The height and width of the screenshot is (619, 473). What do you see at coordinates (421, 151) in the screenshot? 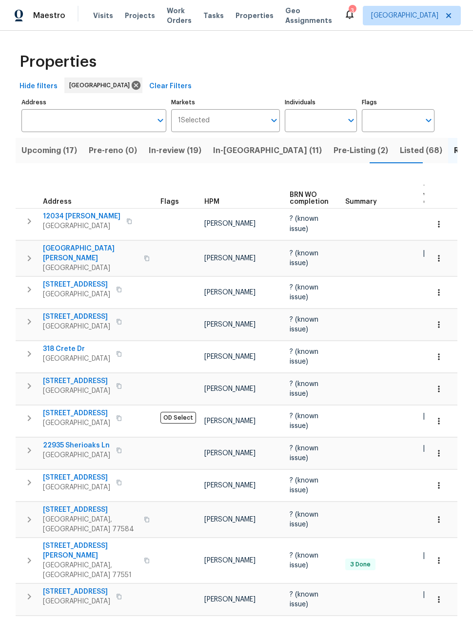
I see `span: Listed (68)` at bounding box center [421, 151].